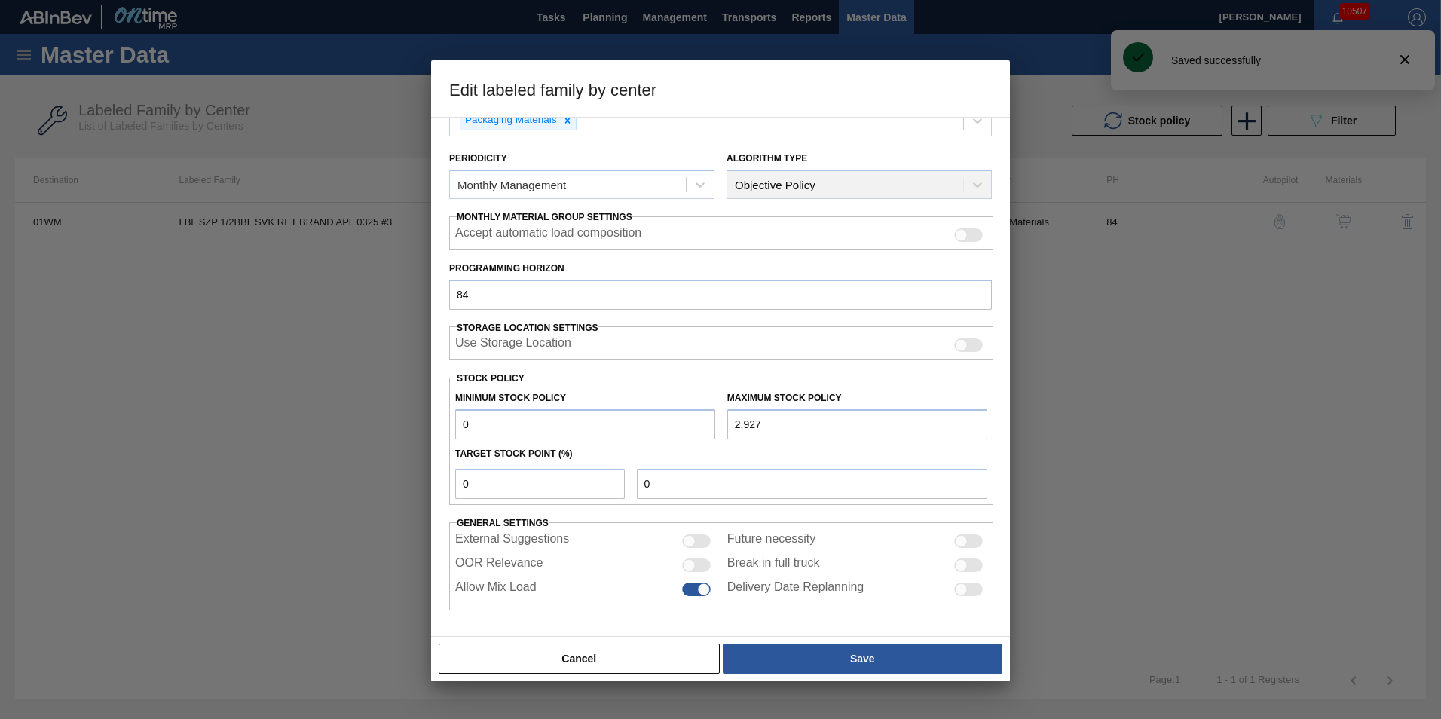 The height and width of the screenshot is (719, 1441). Describe the element at coordinates (499, 565) in the screenshot. I see `label: OOR Relevance` at that location.